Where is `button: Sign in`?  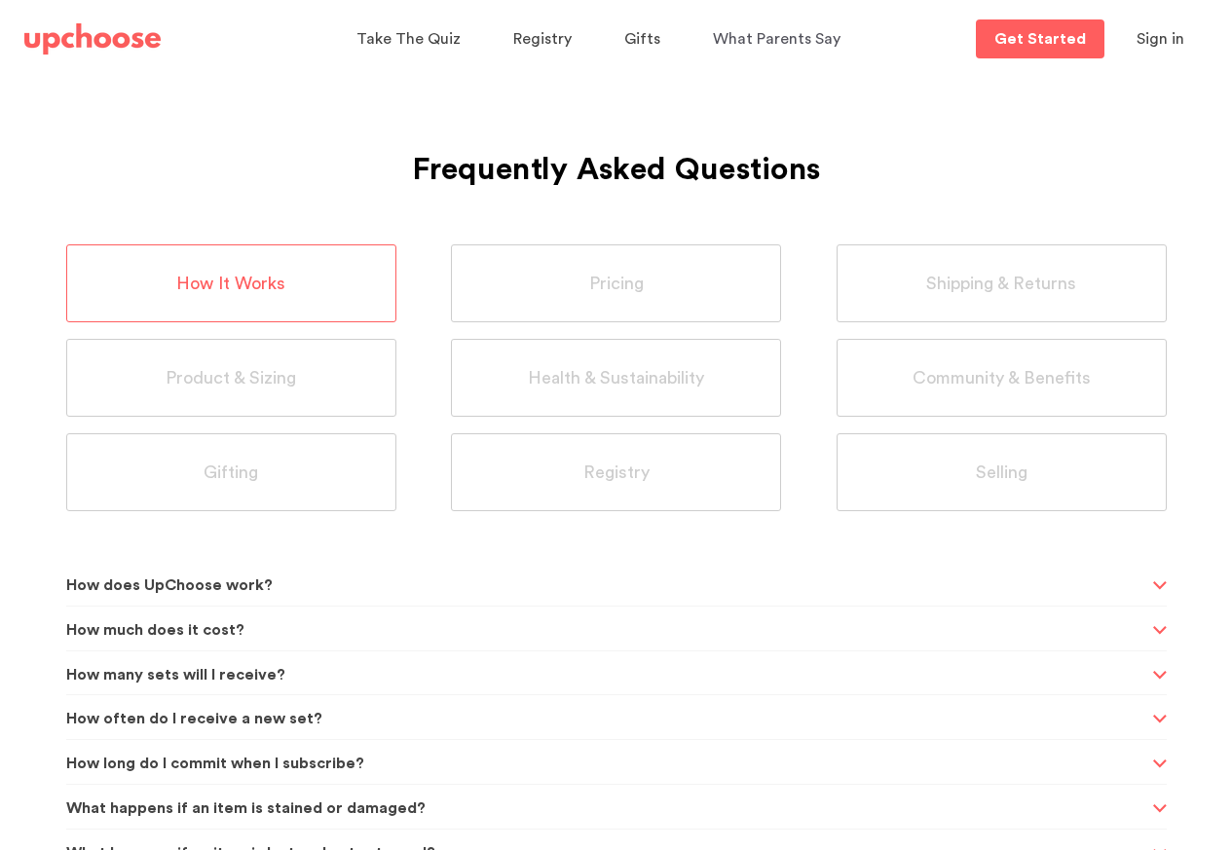
button: Sign in is located at coordinates (1160, 39).